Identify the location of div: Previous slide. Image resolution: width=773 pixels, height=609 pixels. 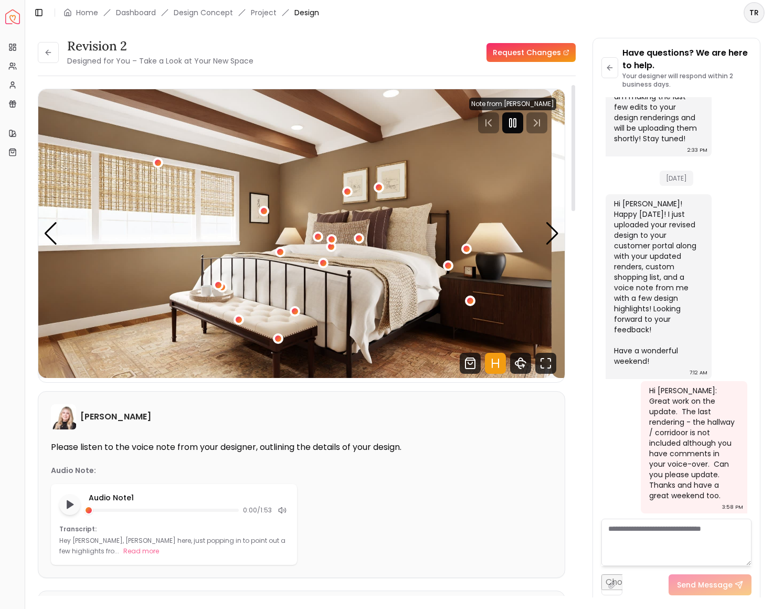
(50, 233).